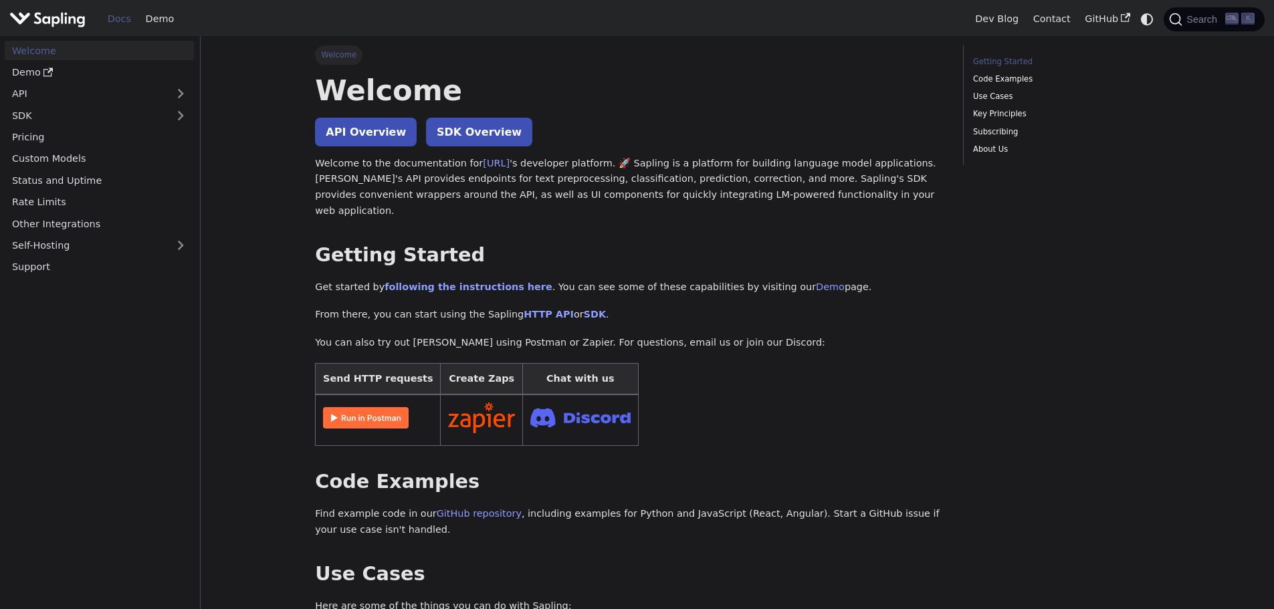 The height and width of the screenshot is (609, 1274). Describe the element at coordinates (181, 94) in the screenshot. I see `button: Expand sidebar category 'API'` at that location.